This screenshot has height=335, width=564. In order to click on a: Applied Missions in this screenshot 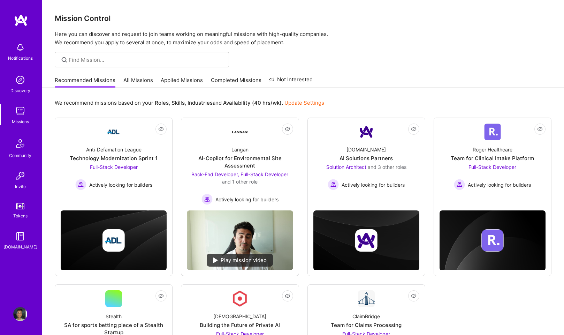, I will do `click(182, 82)`.